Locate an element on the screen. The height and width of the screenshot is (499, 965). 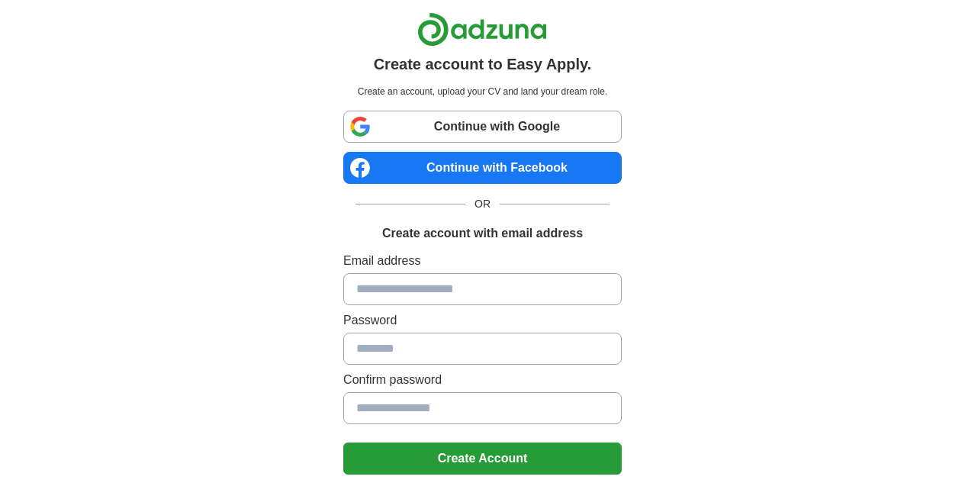
h1: Create account to Easy Apply. is located at coordinates (483, 64).